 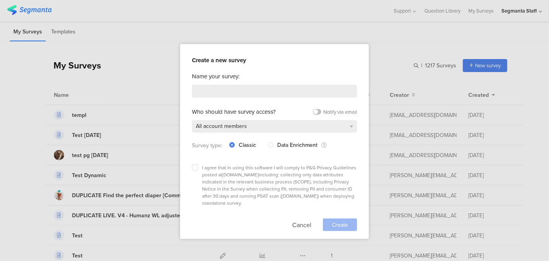 I want to click on div: Name your survey:, so click(x=274, y=76).